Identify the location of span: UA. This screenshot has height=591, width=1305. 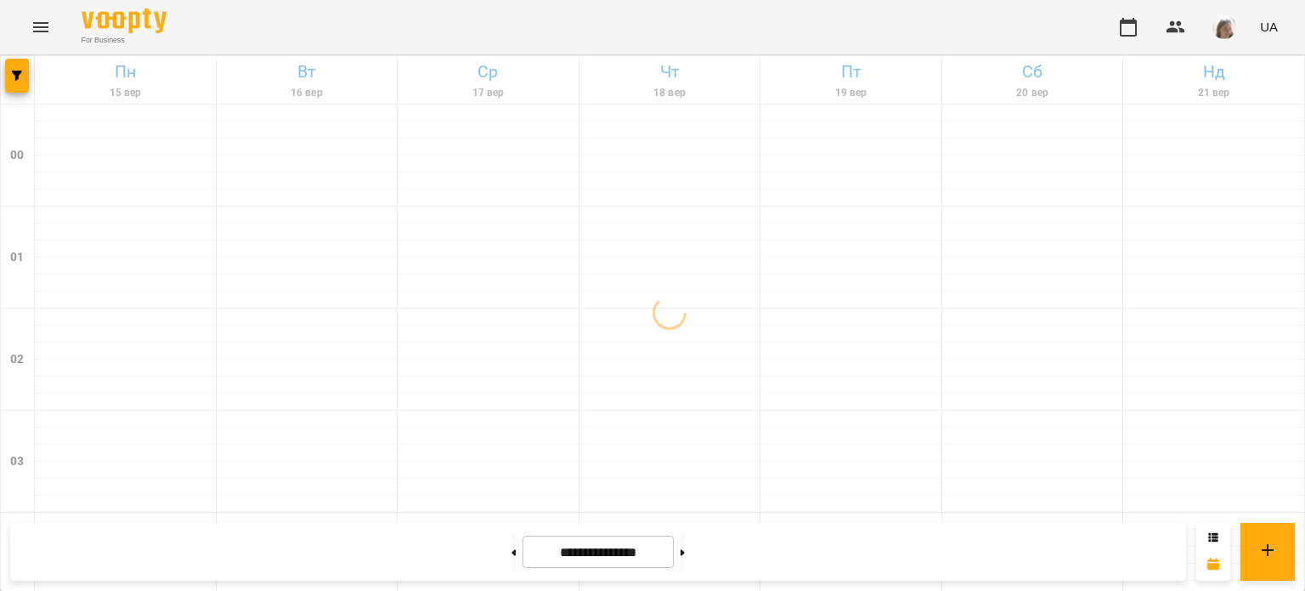
(1269, 26).